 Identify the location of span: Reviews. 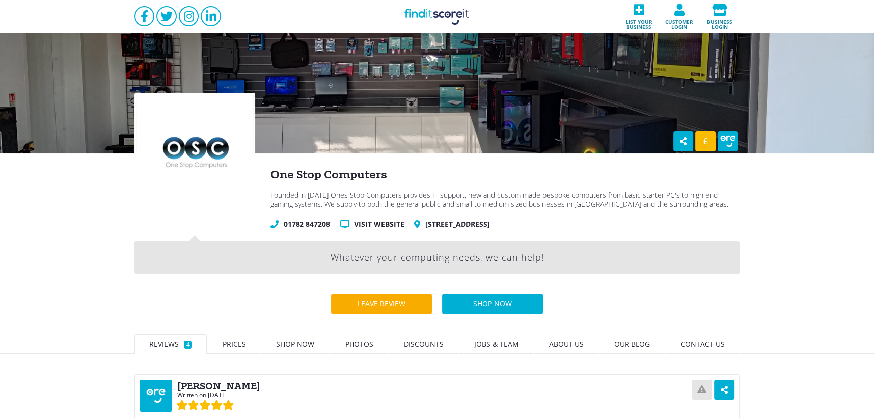
(164, 344).